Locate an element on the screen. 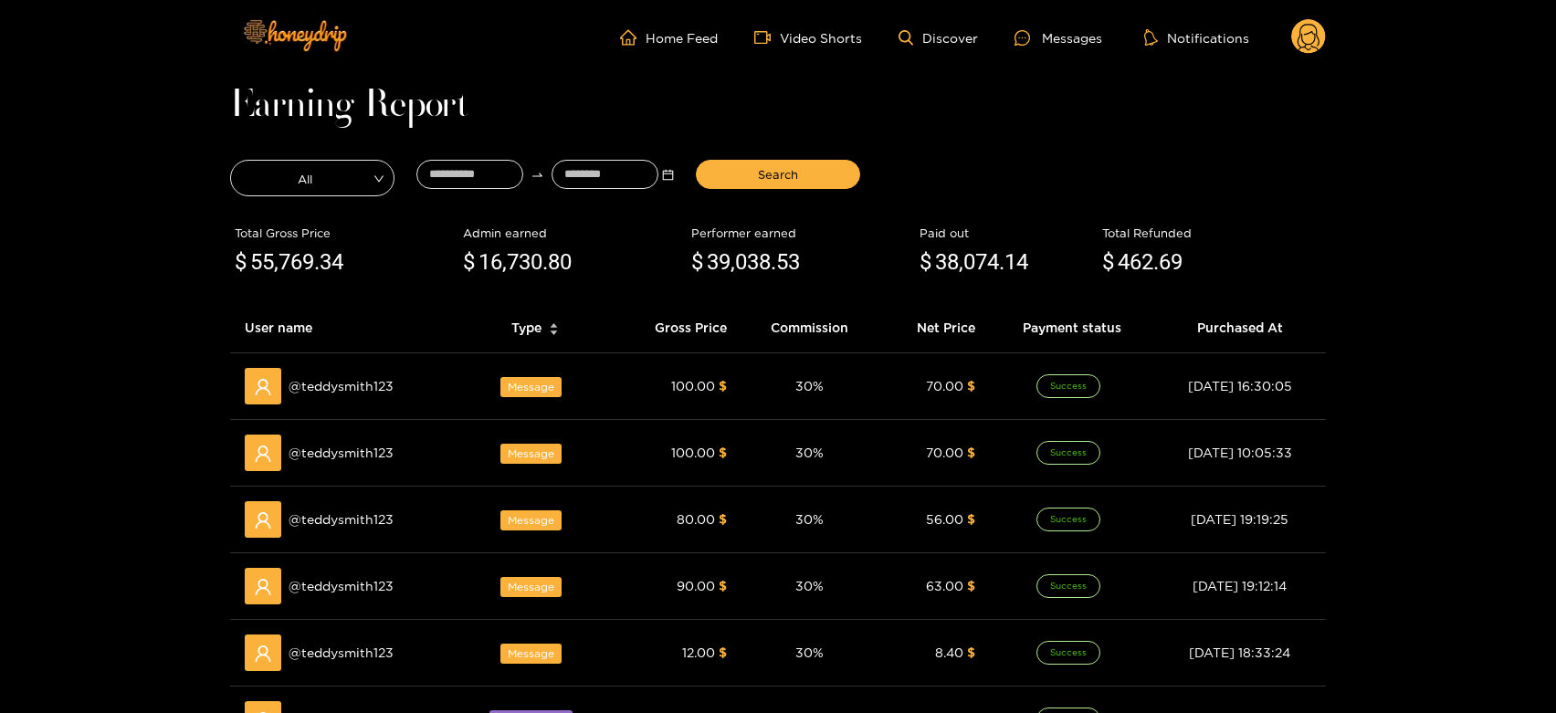 The width and height of the screenshot is (1556, 713). span: swap-right is located at coordinates (537, 174).